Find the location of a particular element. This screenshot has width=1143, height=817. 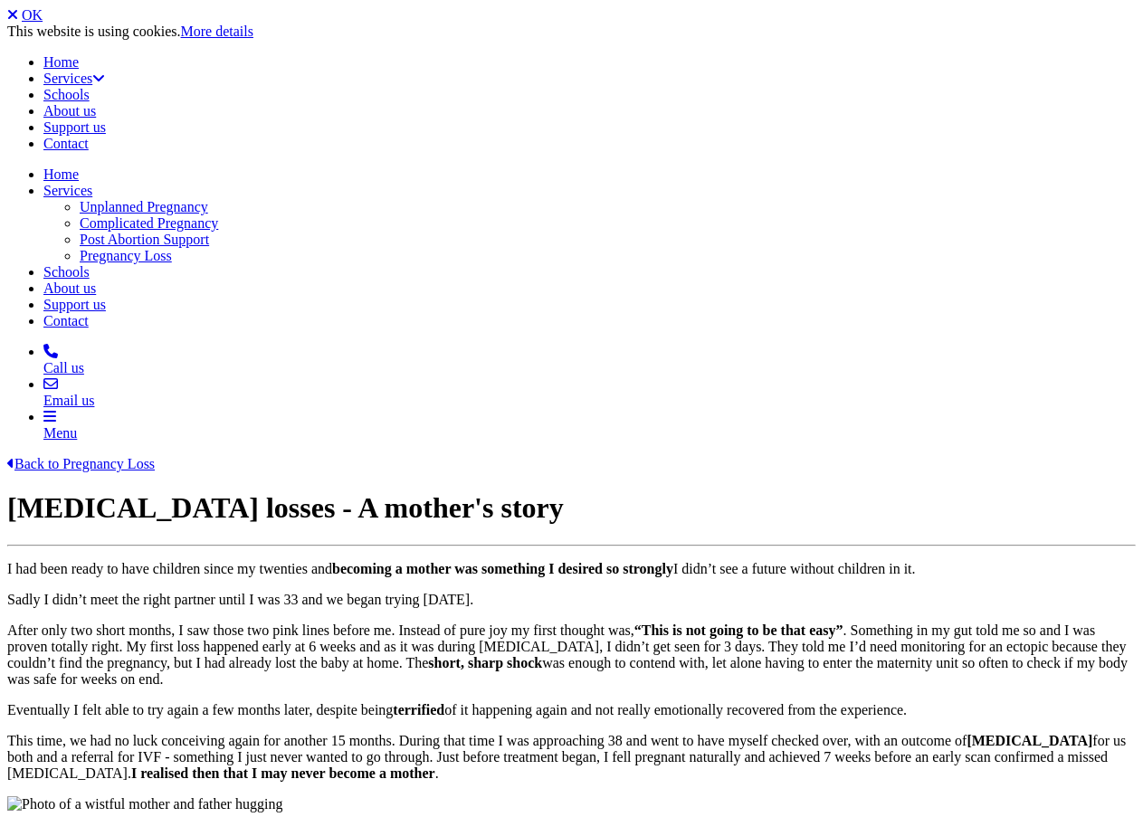

a: Email us is located at coordinates (589, 393).